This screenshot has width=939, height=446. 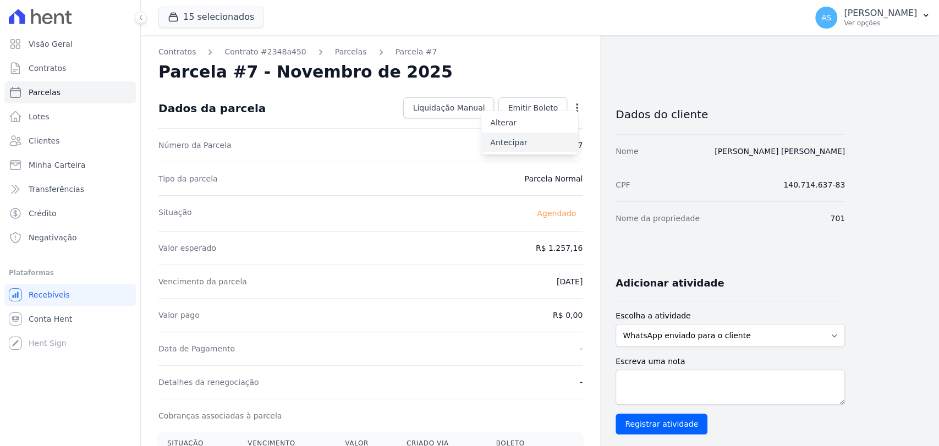 What do you see at coordinates (661, 424) in the screenshot?
I see `input: Registrar atividade` at bounding box center [661, 424].